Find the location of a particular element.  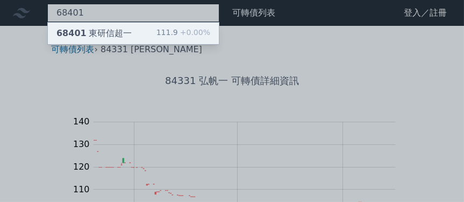

div: 聊天小工具 is located at coordinates (437, 176).